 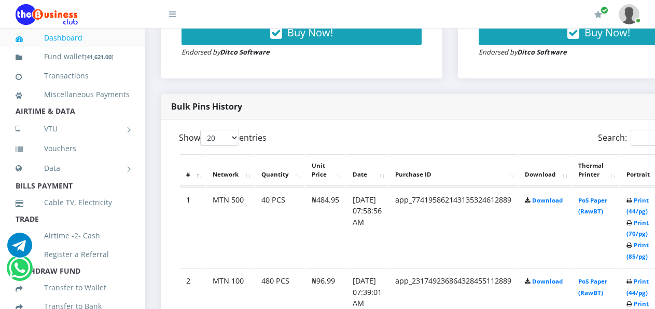 I want to click on a: Cable TV, Electricity, so click(x=73, y=202).